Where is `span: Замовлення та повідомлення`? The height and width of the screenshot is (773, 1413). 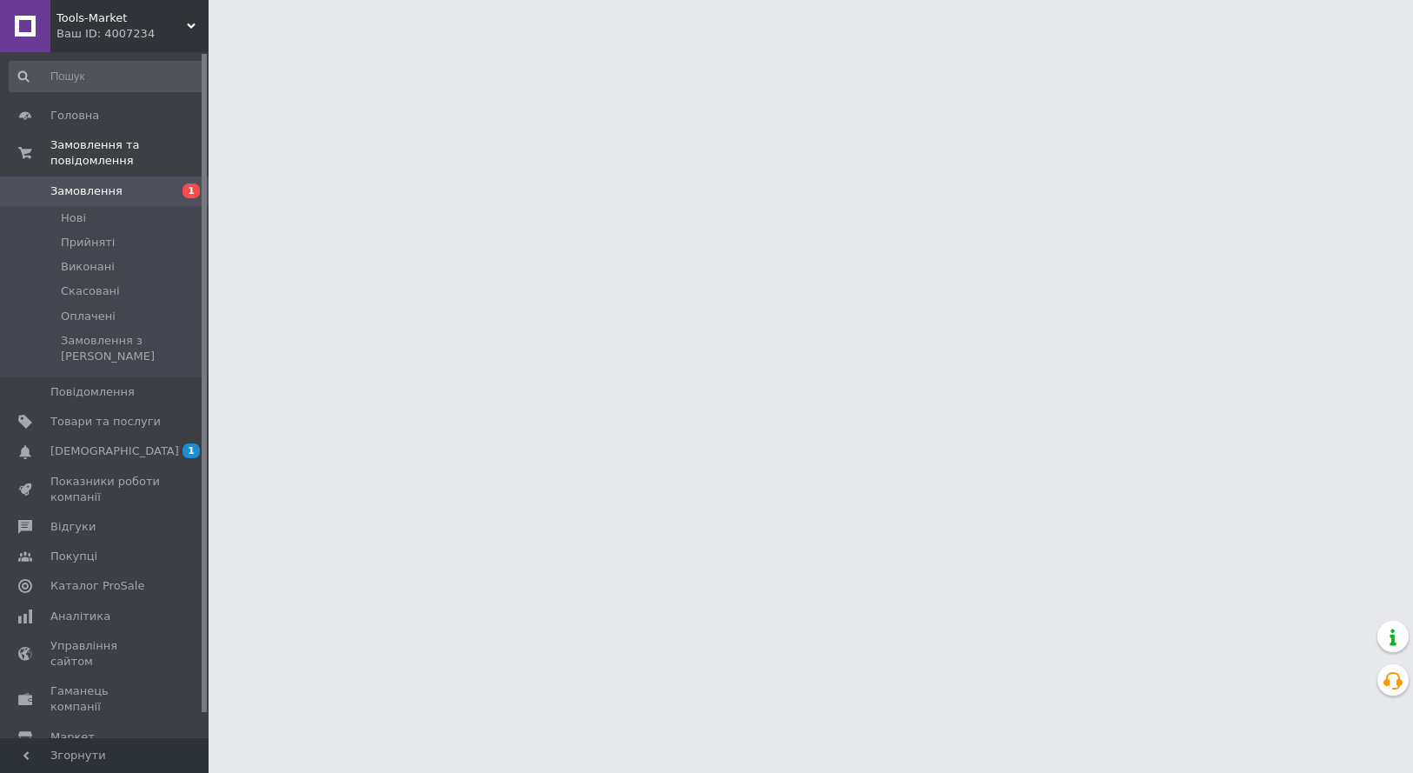
span: Замовлення та повідомлення is located at coordinates (130, 153).